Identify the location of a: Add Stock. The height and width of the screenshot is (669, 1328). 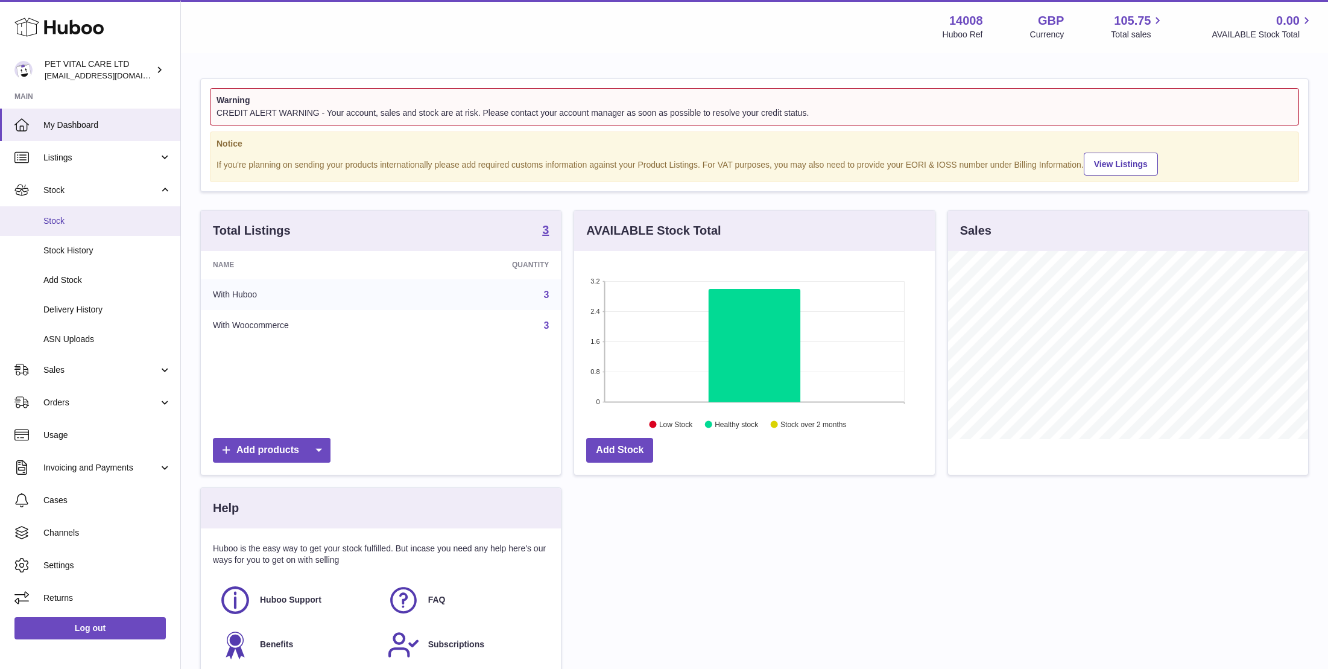
(620, 450).